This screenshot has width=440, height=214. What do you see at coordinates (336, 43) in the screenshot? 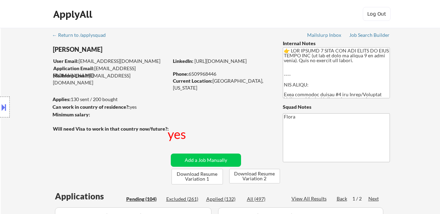
I see `div: Internal Notes` at bounding box center [336, 43].